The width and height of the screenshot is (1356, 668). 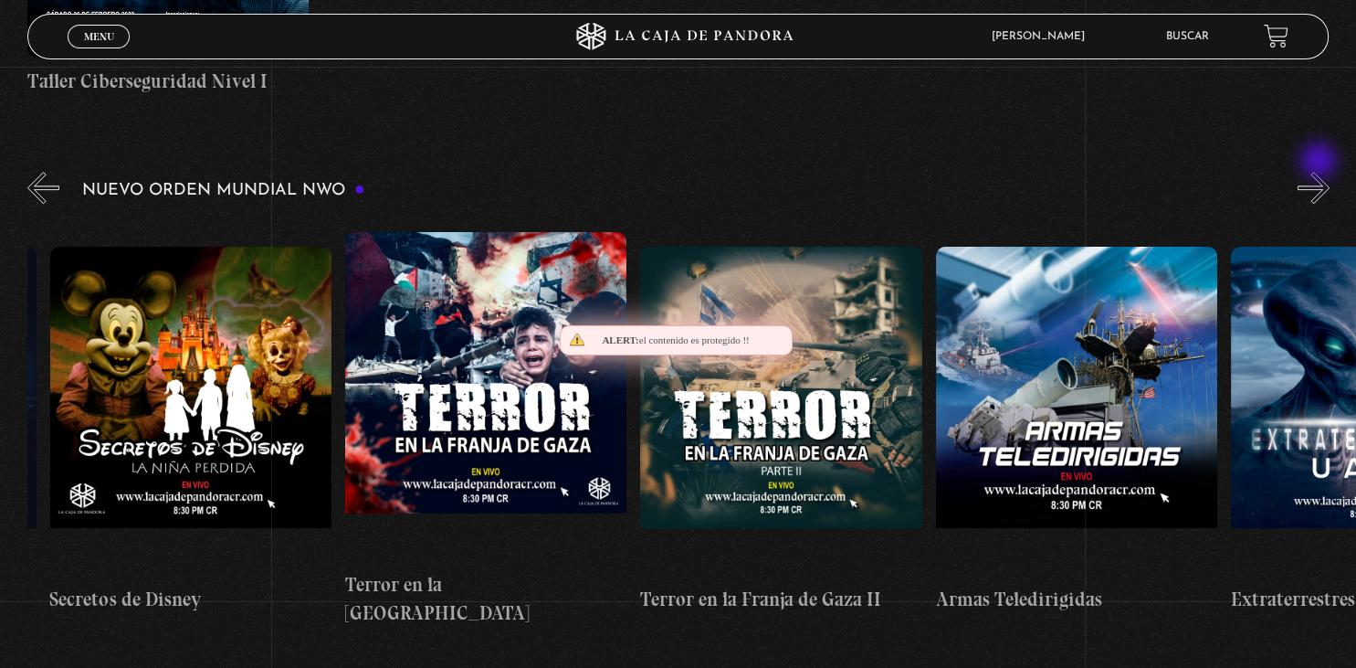 I want to click on h4: Taller Ciberseguridad Nivel I, so click(x=168, y=81).